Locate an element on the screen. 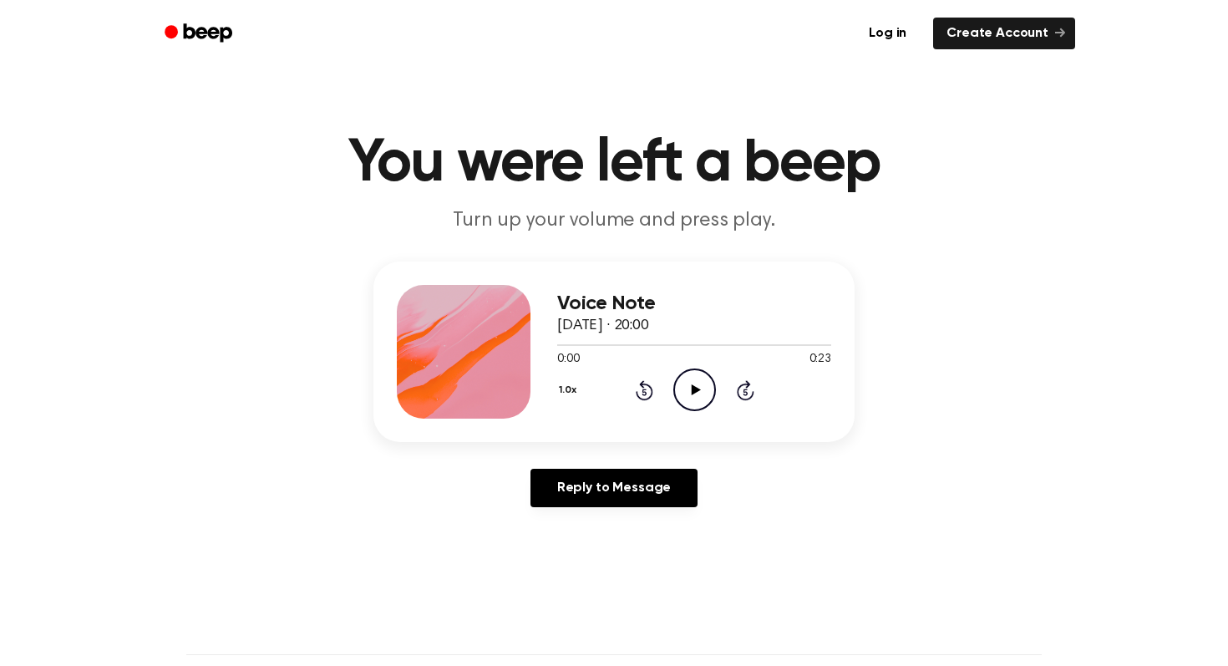 The height and width of the screenshot is (666, 1228). a: Create Account is located at coordinates (1004, 33).